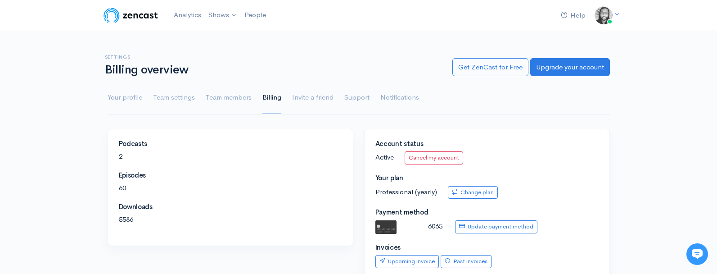 This screenshot has height=274, width=717. Describe the element at coordinates (487, 144) in the screenshot. I see `h4: Account status` at that location.